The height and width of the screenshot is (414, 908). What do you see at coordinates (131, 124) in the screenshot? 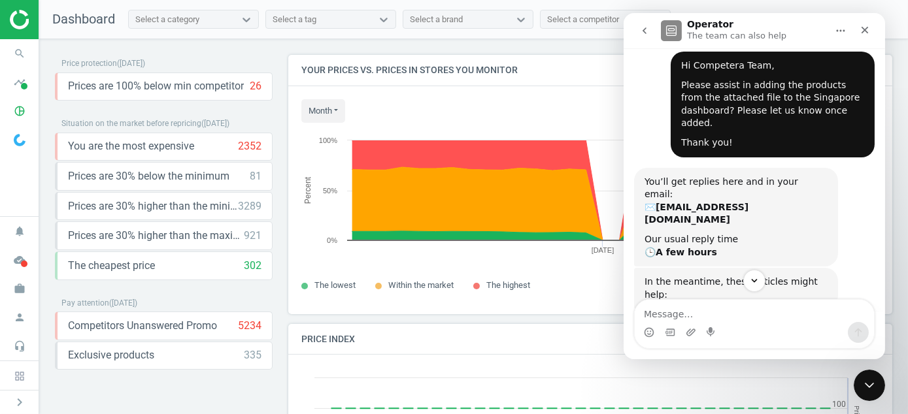
I see `span: Situation on the market before repricing` at bounding box center [131, 124].